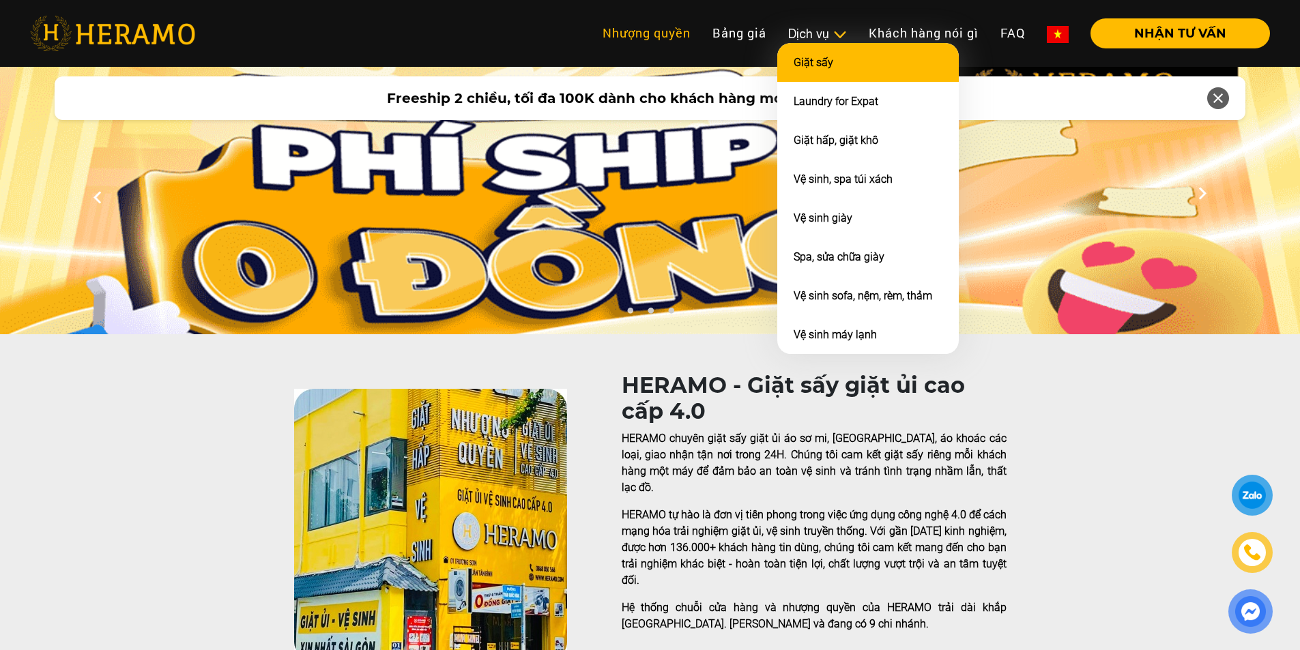  Describe the element at coordinates (836, 101) in the screenshot. I see `a: Laundry for Expat` at that location.